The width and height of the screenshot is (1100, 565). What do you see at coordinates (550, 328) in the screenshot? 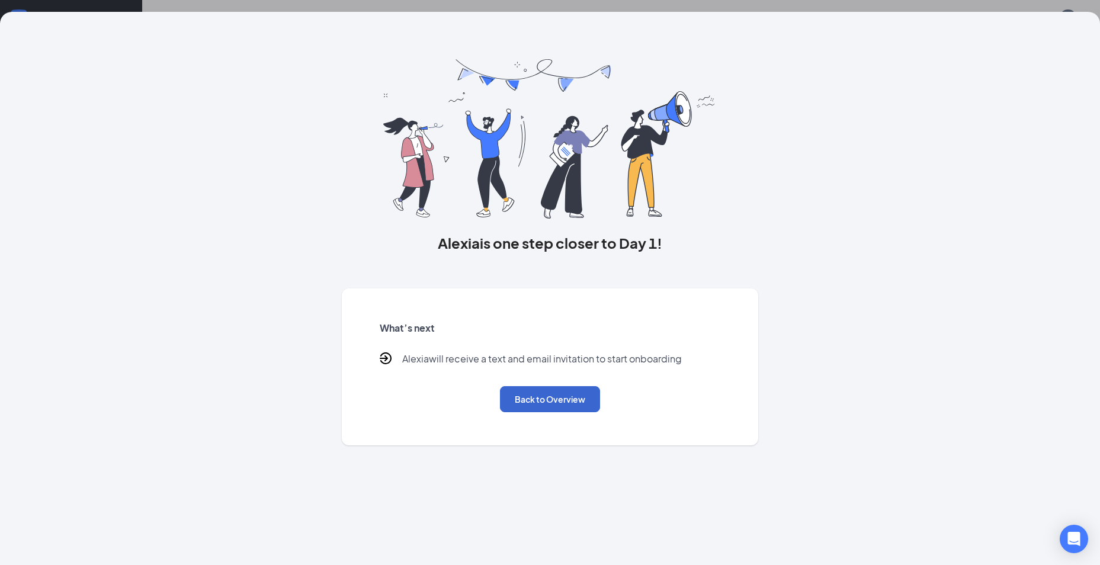
I see `h5: What’s next` at bounding box center [550, 328].